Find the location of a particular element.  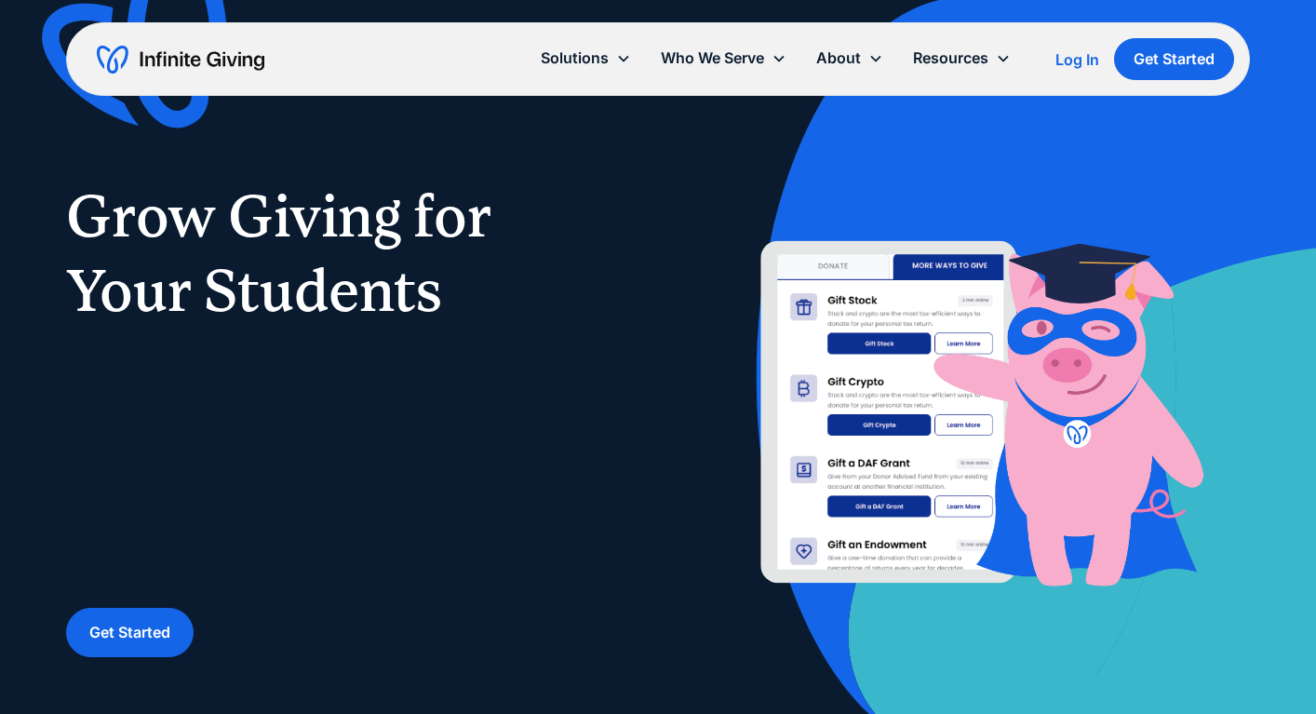

h1: Grow Giving for Your Students is located at coordinates (344, 253).